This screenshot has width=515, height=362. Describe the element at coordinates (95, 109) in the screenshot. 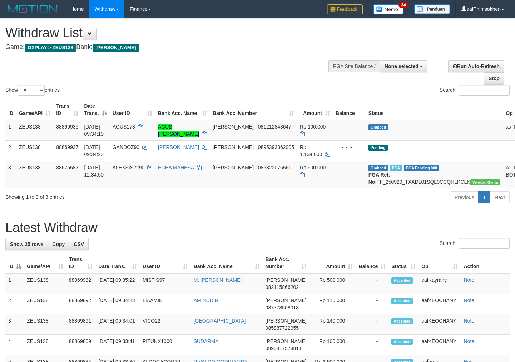

I see `th: Date Trans.: activate to sort column descending` at that location.